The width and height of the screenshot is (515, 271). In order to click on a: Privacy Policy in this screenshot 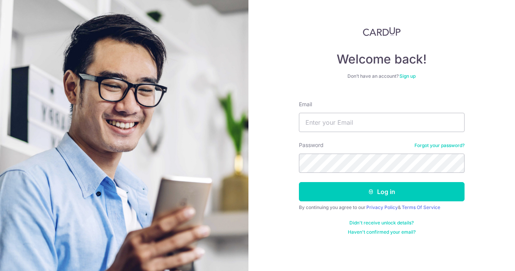, I will do `click(382, 207)`.